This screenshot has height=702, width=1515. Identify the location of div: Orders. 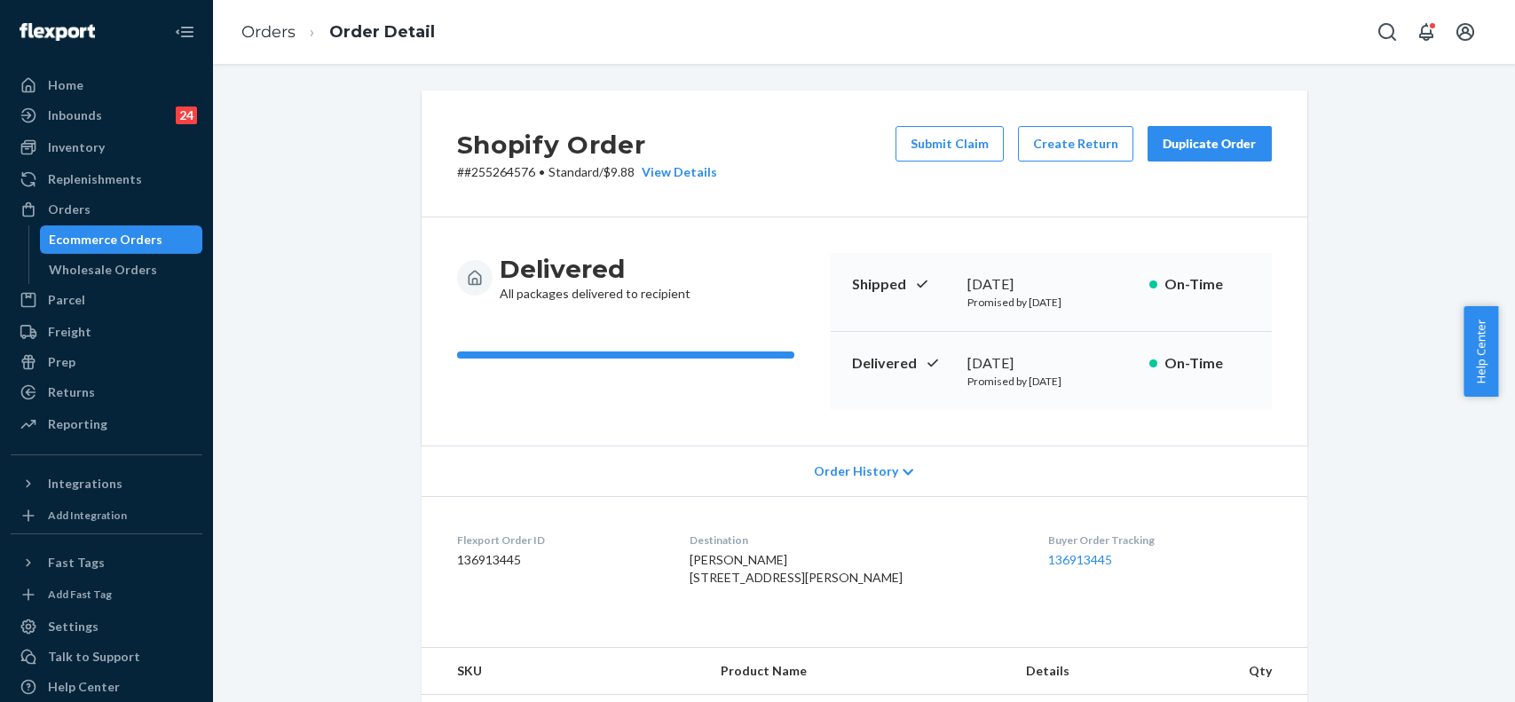
(69, 209).